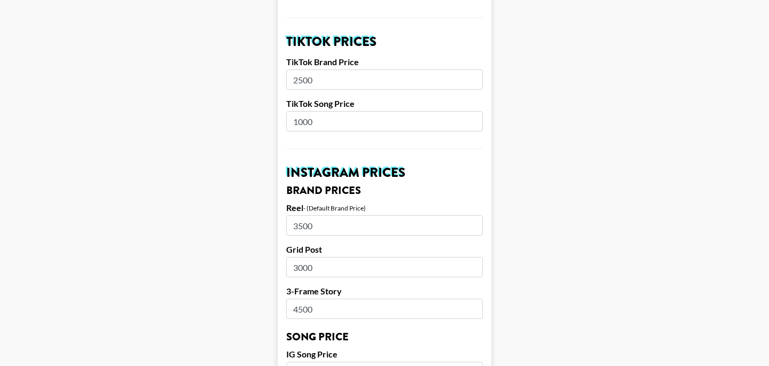 The image size is (769, 366). I want to click on h2: Instagram Prices, so click(384, 172).